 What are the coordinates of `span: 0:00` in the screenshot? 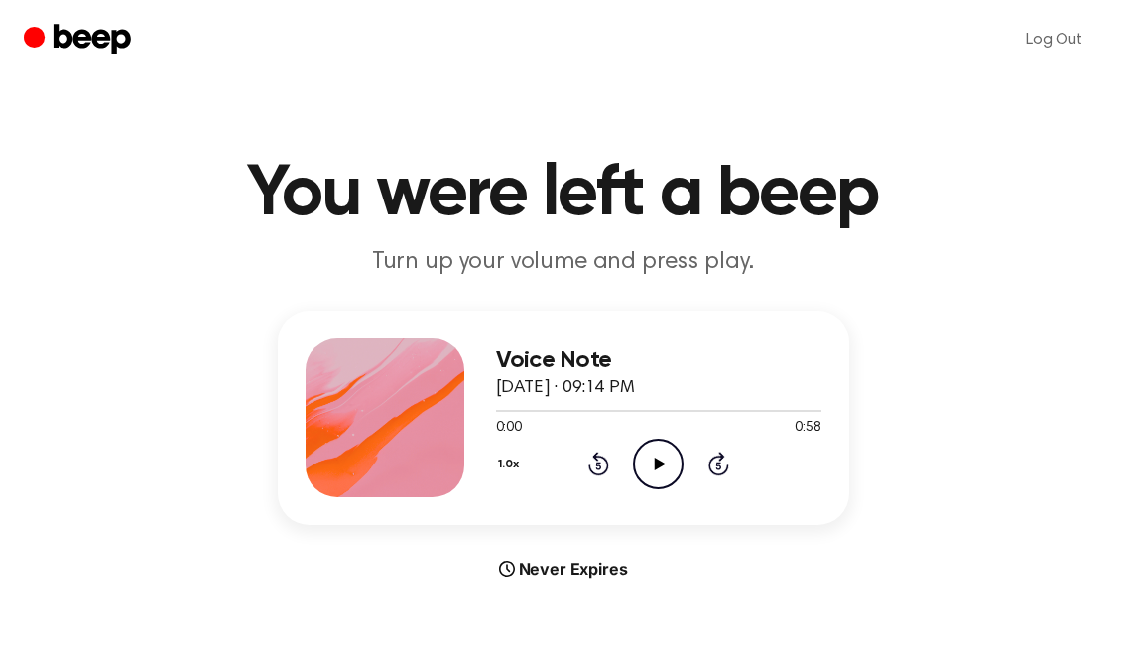 It's located at (509, 428).